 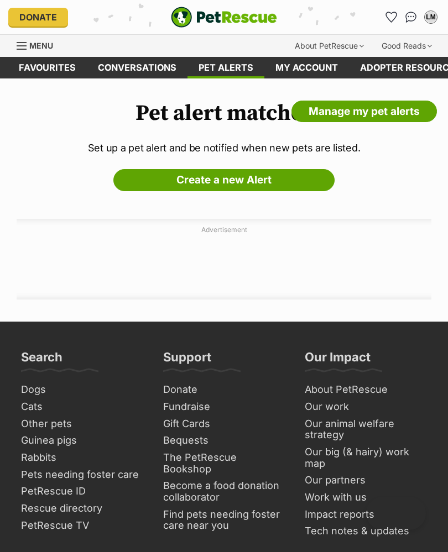 What do you see at coordinates (337, 360) in the screenshot?
I see `h3: Our Impact` at bounding box center [337, 360].